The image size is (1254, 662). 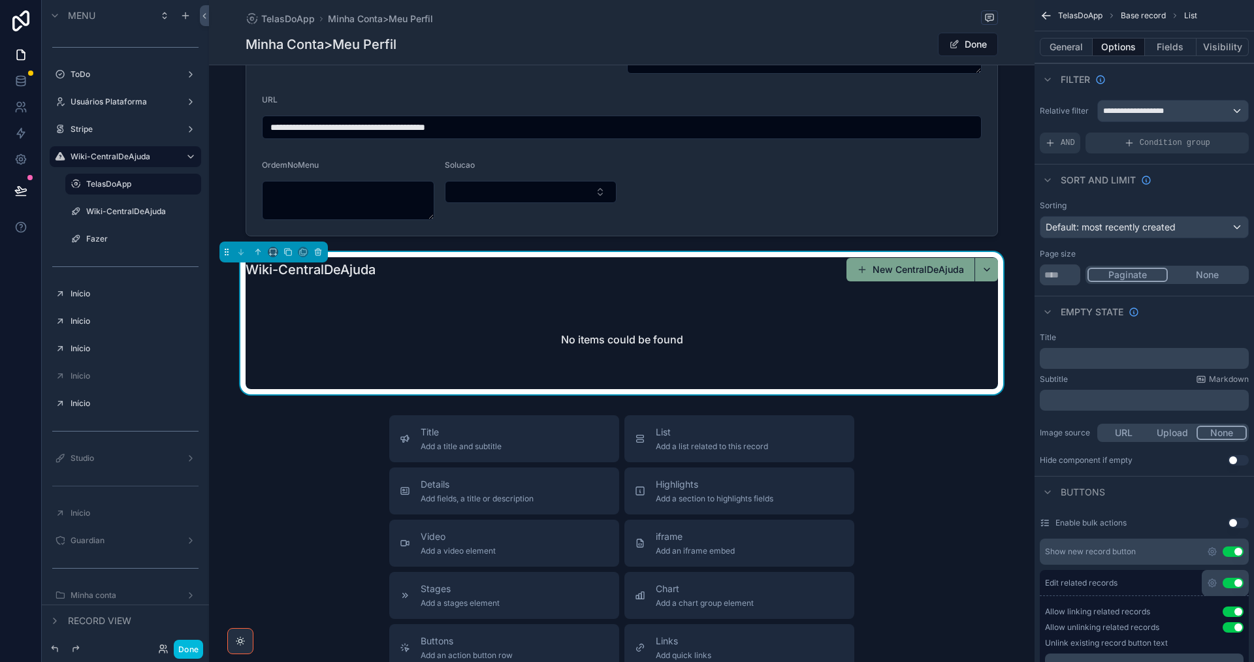 What do you see at coordinates (380, 19) in the screenshot?
I see `a: Minha Conta>Meu Perfil` at bounding box center [380, 19].